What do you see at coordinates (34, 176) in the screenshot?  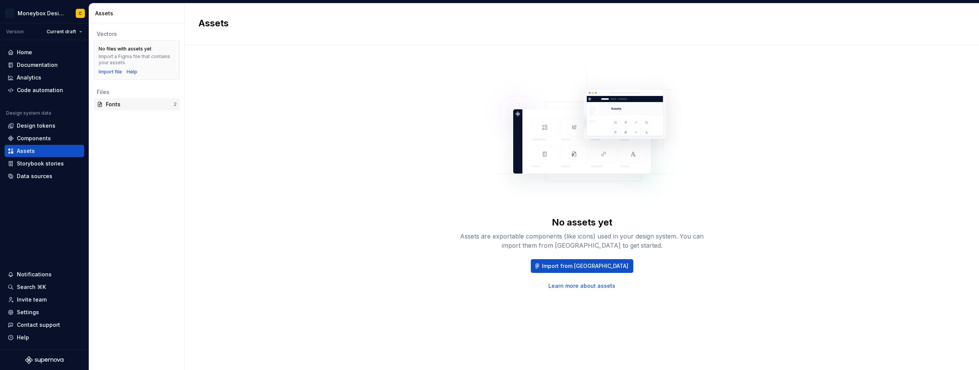 I see `div: Data sources` at bounding box center [34, 176].